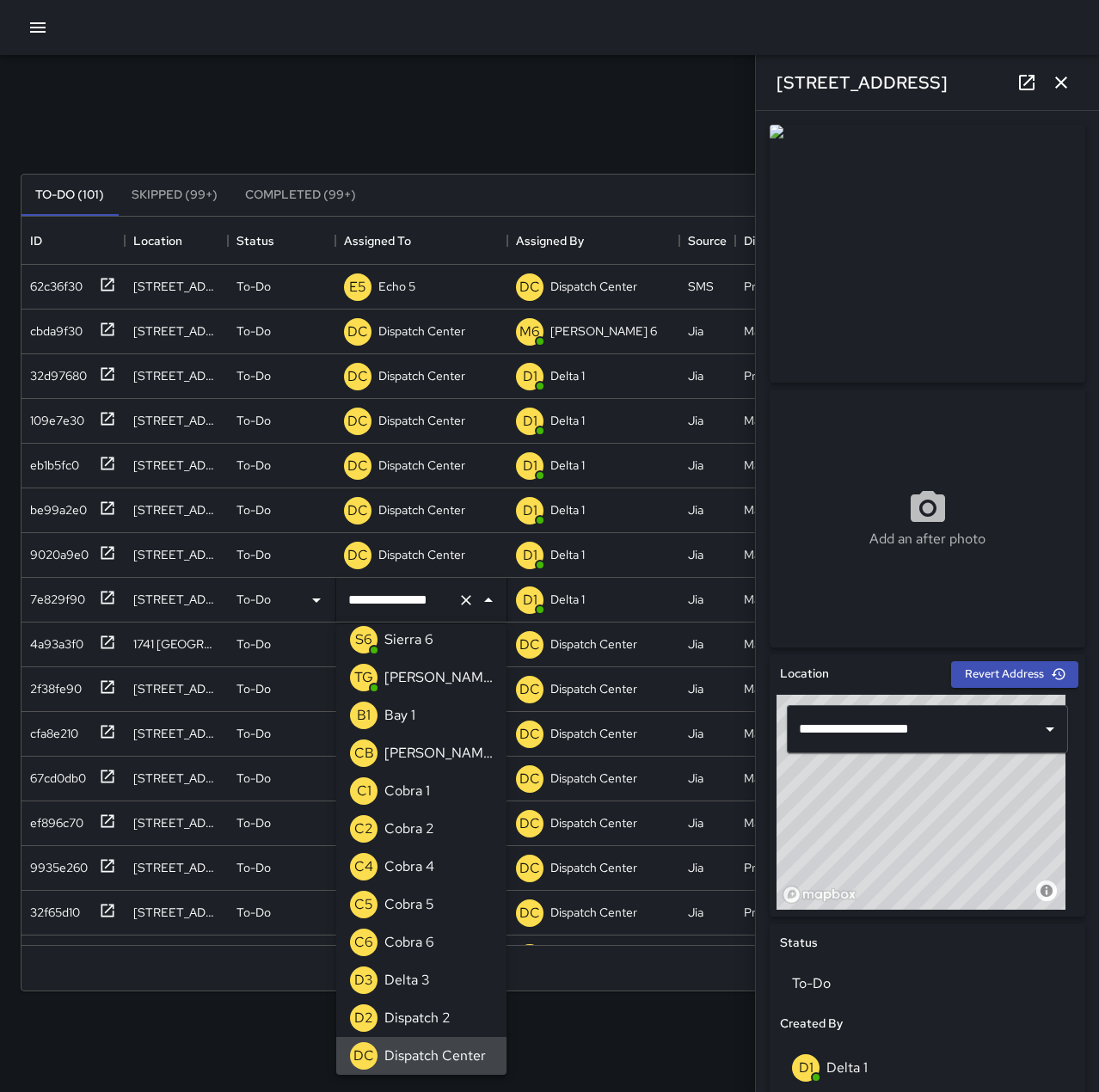 The image size is (1099, 1092). I want to click on p: Cobra 2, so click(409, 829).